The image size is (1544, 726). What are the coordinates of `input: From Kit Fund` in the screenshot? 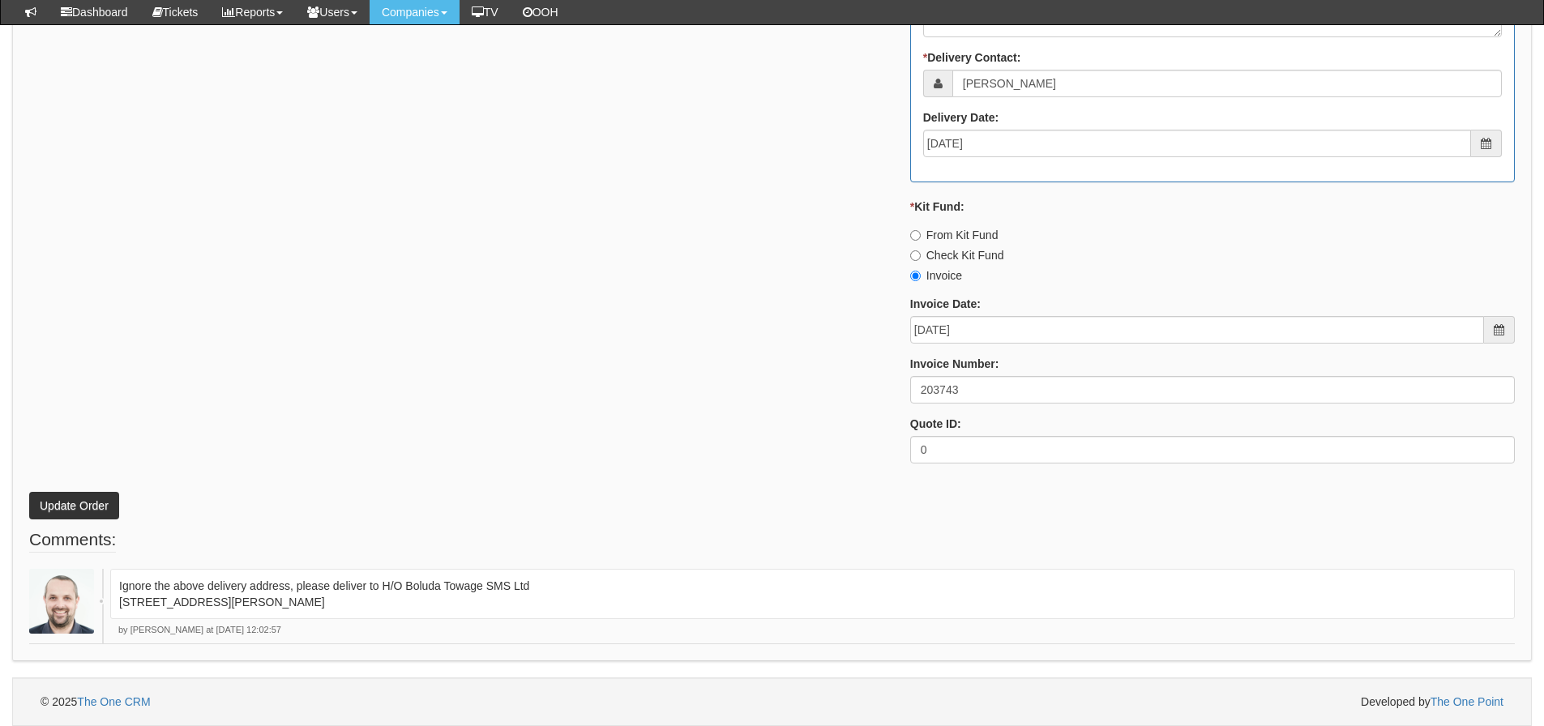 It's located at (915, 235).